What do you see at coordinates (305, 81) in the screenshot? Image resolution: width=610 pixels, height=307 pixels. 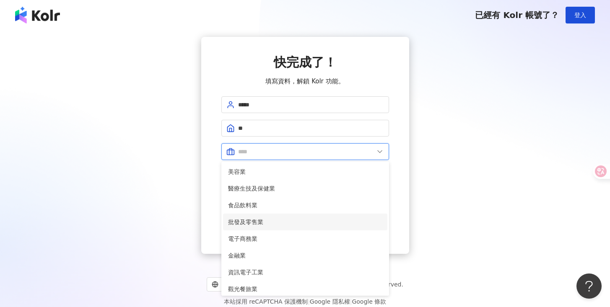 I see `span: 填寫資料，解鎖 Kolr 功能。` at bounding box center [305, 81].